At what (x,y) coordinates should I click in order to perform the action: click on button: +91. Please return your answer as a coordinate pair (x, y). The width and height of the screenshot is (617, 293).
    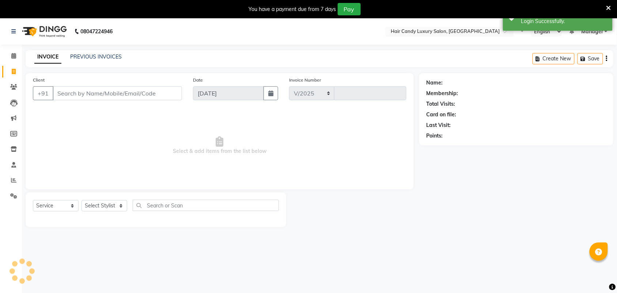
    Looking at the image, I should click on (43, 93).